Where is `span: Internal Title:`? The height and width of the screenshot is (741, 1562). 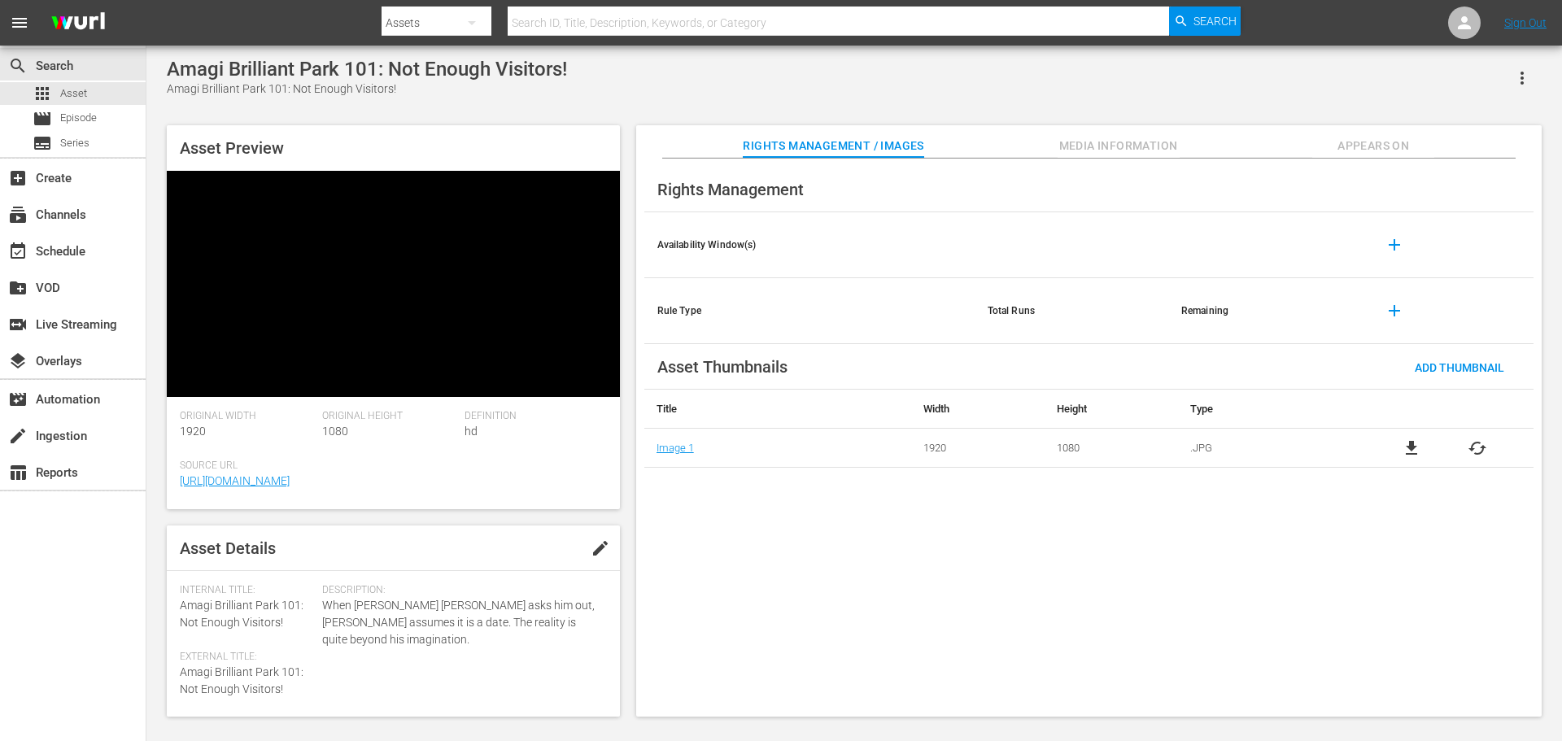 span: Internal Title: is located at coordinates (246, 591).